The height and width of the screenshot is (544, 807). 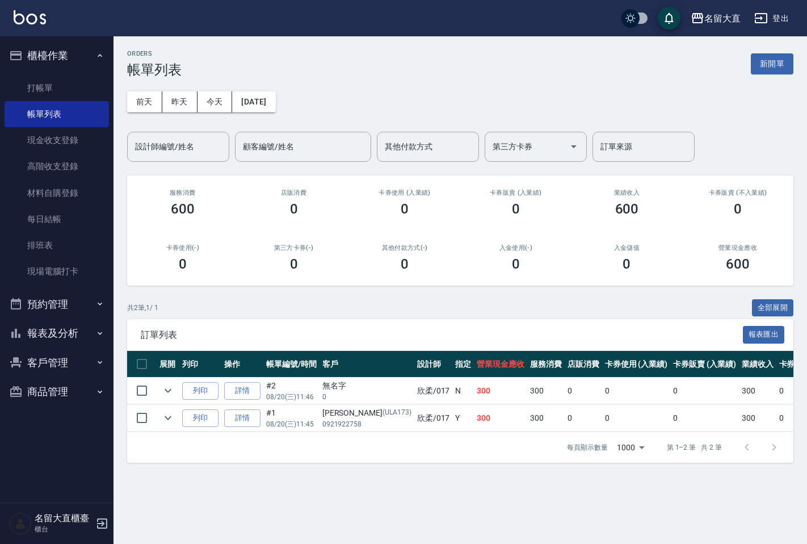 I want to click on th: 店販消費, so click(x=583, y=364).